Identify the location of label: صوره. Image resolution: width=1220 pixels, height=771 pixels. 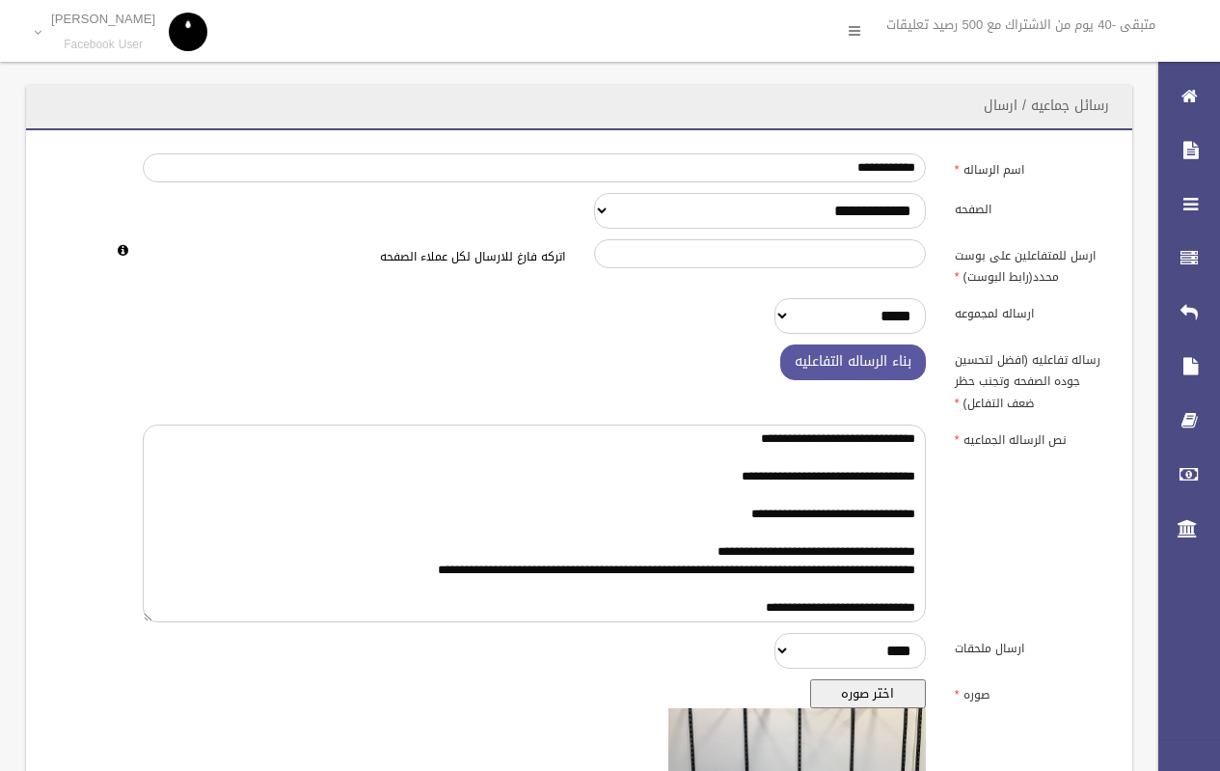
(1030, 693).